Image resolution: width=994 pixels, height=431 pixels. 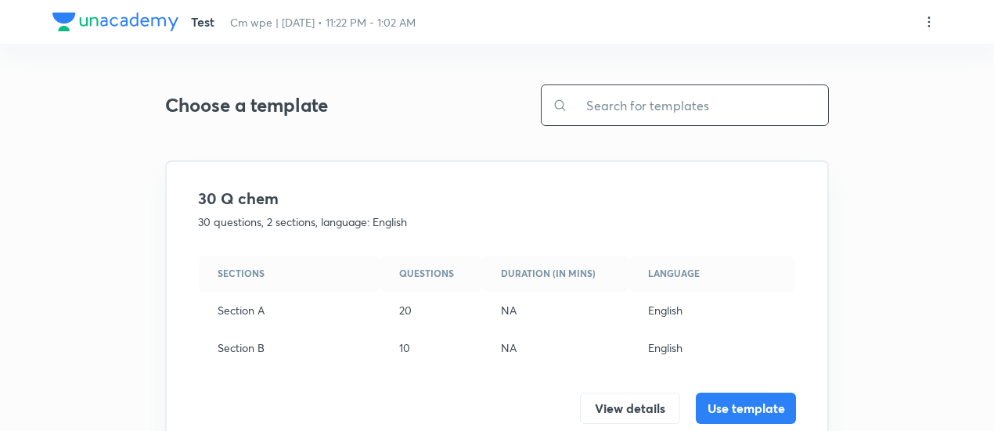 What do you see at coordinates (328, 105) in the screenshot?
I see `h3: Choose a template` at bounding box center [328, 105].